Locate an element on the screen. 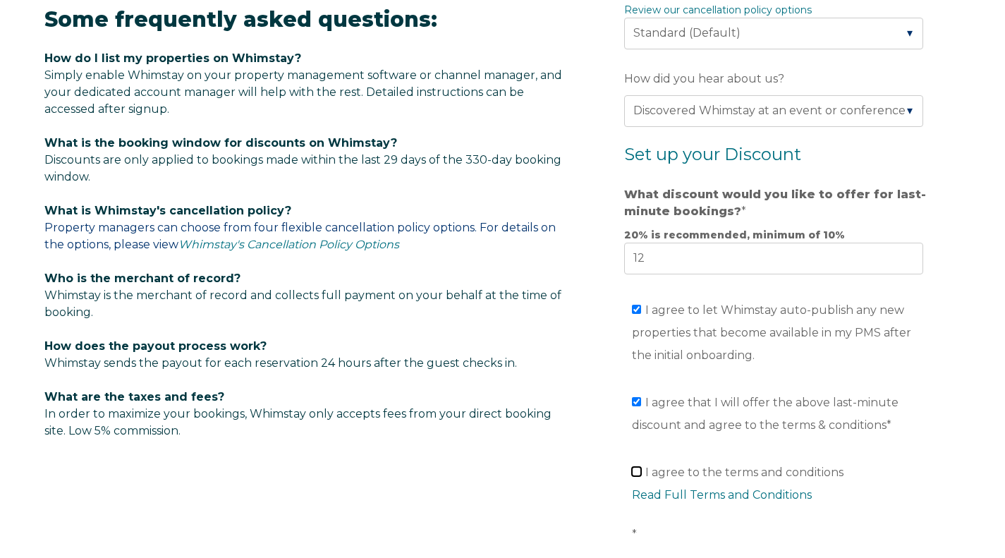  span: What are the taxes and fees? is located at coordinates (134, 396).